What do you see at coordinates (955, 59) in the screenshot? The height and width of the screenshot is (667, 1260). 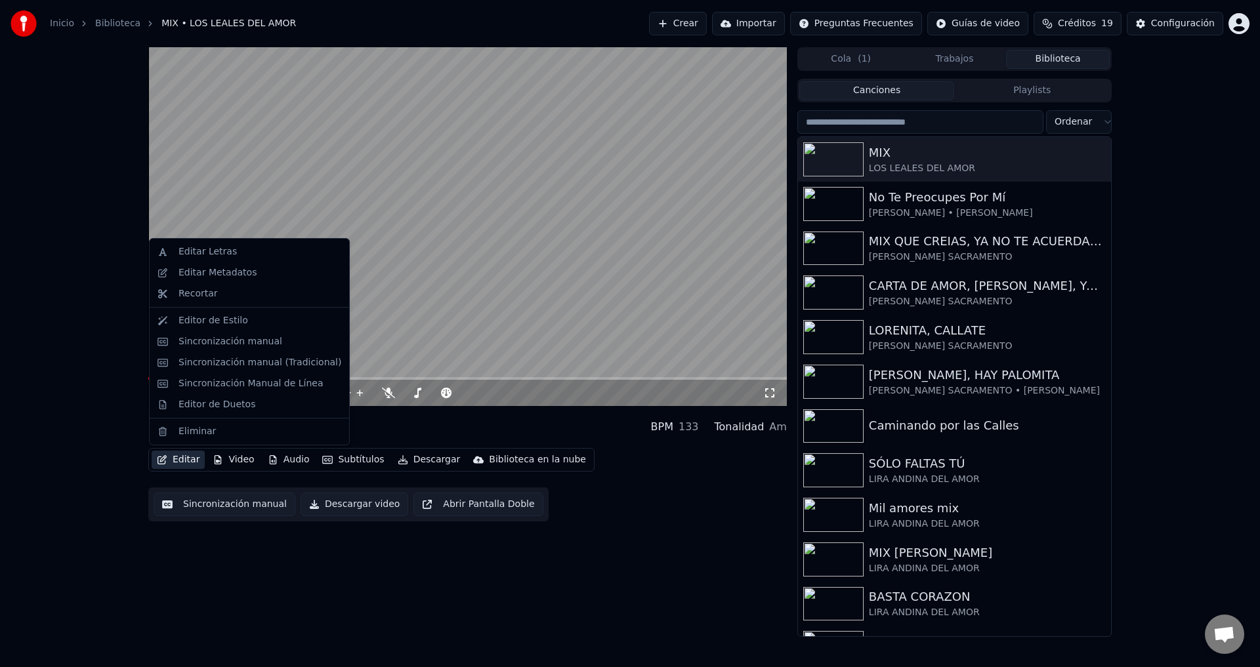 I see `button: Trabajos` at bounding box center [955, 59].